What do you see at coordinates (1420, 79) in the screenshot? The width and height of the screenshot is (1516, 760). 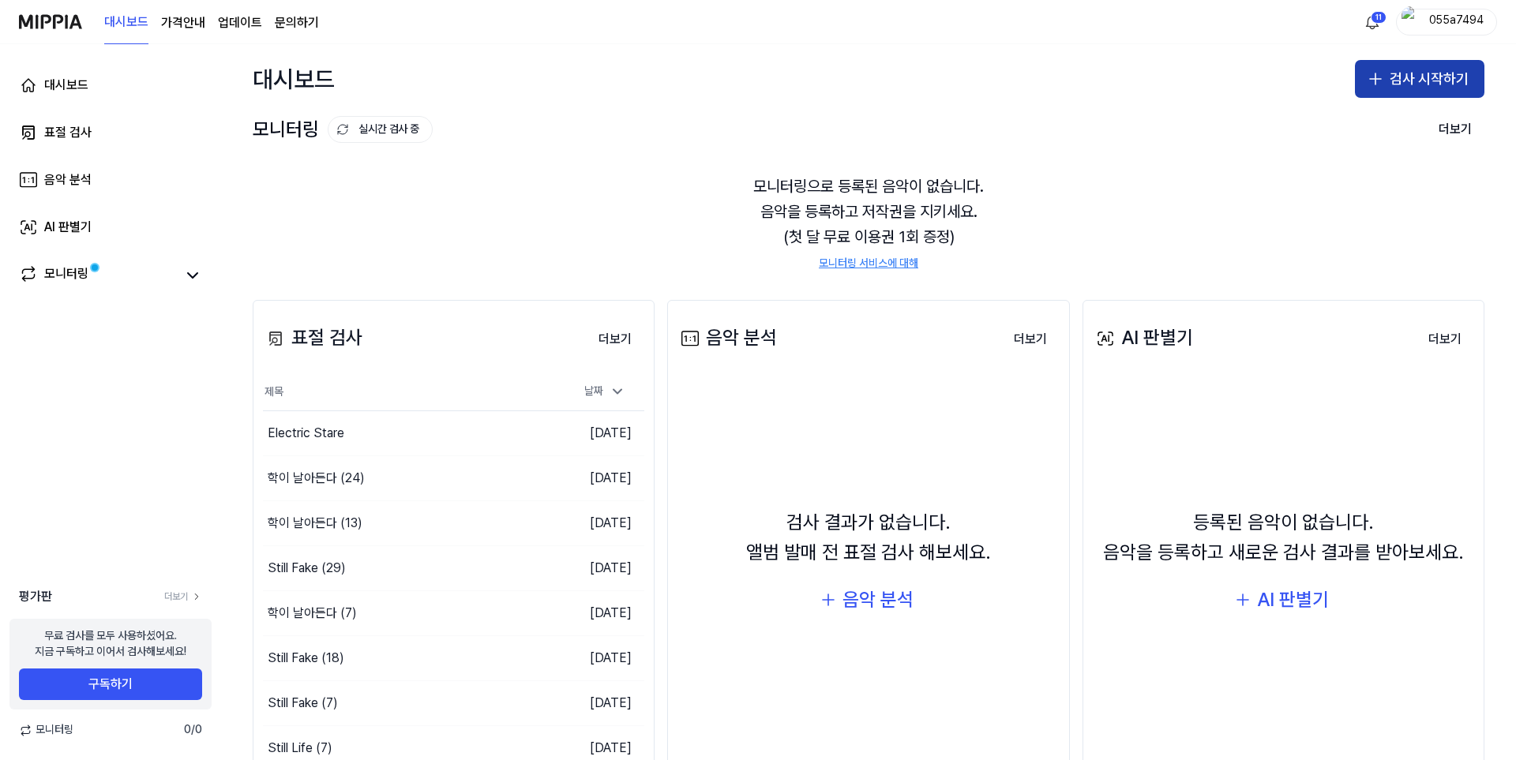 I see `button: 검사 시작하기` at bounding box center [1420, 79].